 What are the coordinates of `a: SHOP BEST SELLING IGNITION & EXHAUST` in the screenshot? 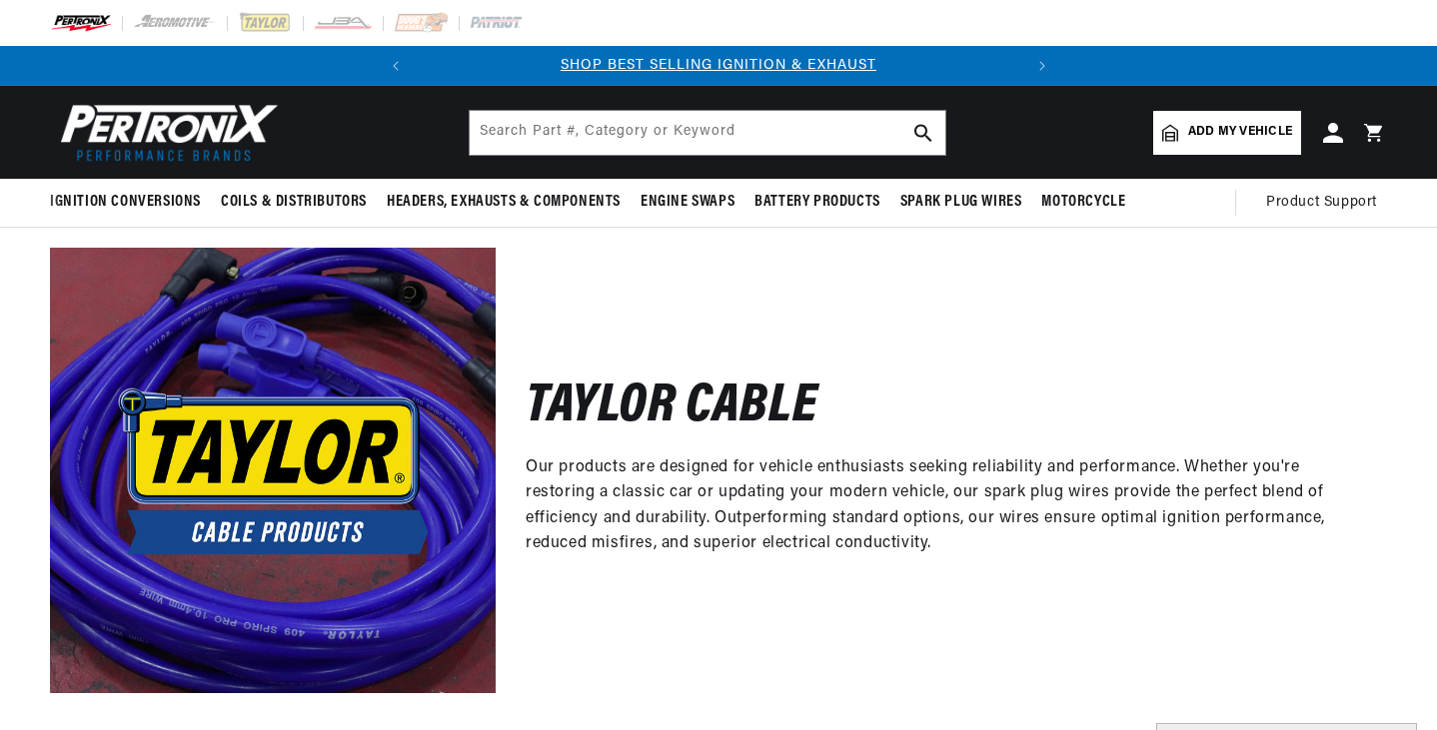 It's located at (718, 65).